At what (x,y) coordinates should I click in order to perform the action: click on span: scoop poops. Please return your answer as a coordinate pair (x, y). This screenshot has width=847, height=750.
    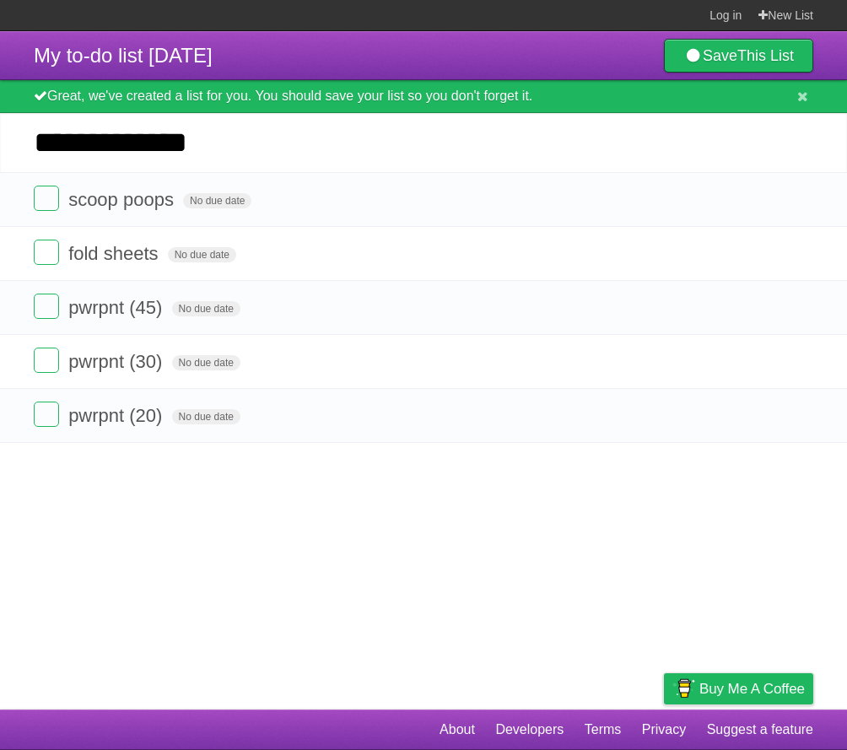
    Looking at the image, I should click on (123, 199).